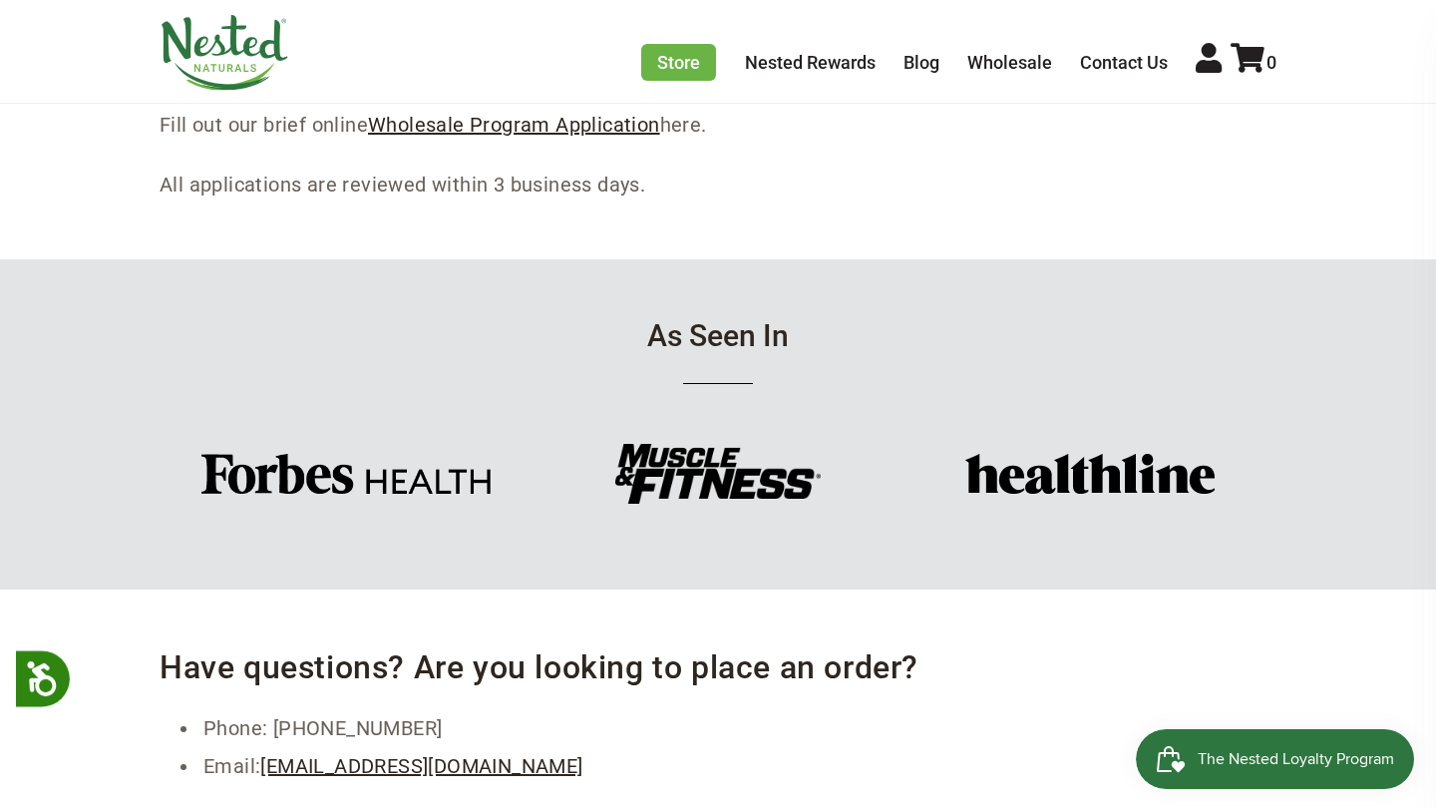 The width and height of the screenshot is (1436, 809). Describe the element at coordinates (718, 352) in the screenshot. I see `h4: As Seen In` at that location.